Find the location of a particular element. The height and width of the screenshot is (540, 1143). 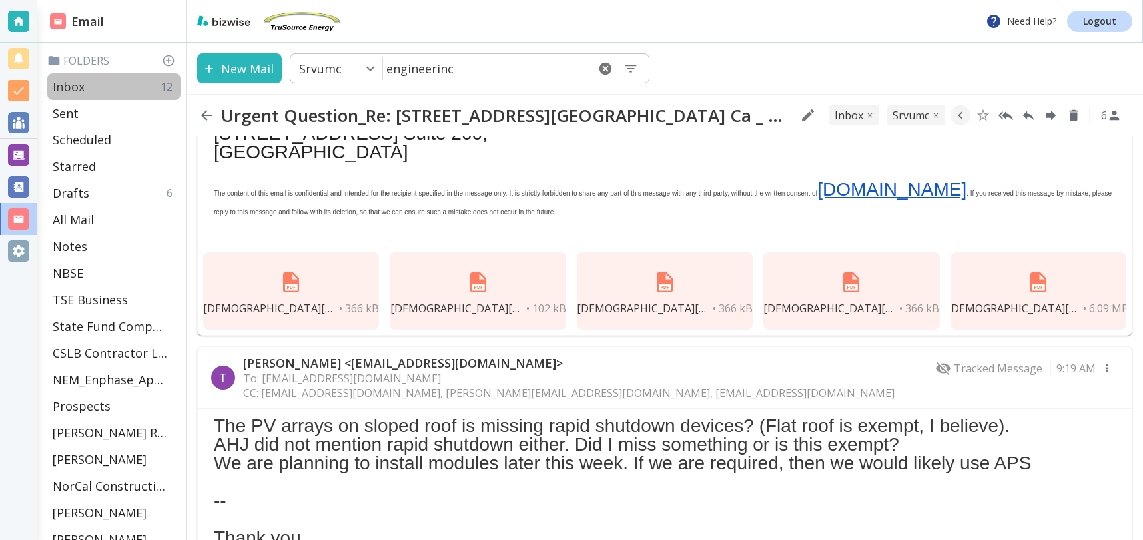

div: Sent is located at coordinates (114, 113).